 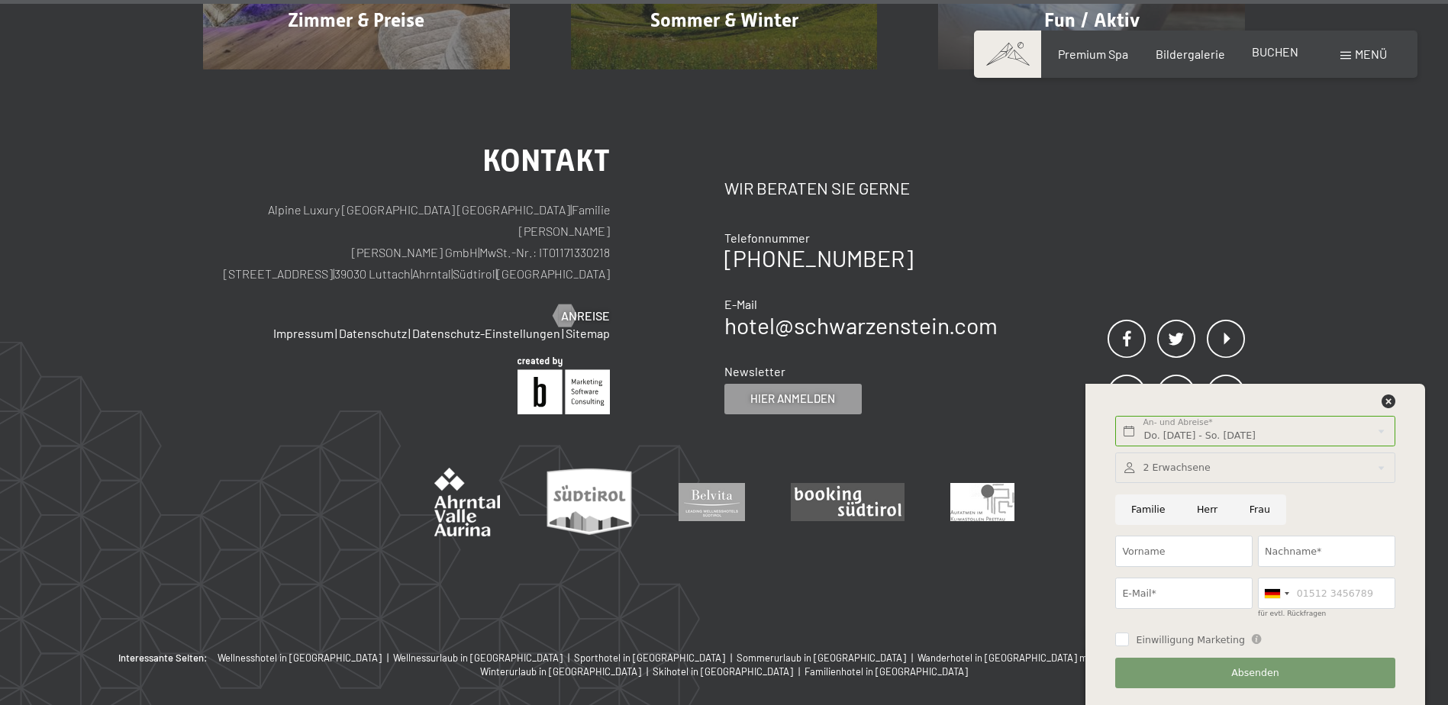 I want to click on span: Bildergalerie, so click(x=1190, y=53).